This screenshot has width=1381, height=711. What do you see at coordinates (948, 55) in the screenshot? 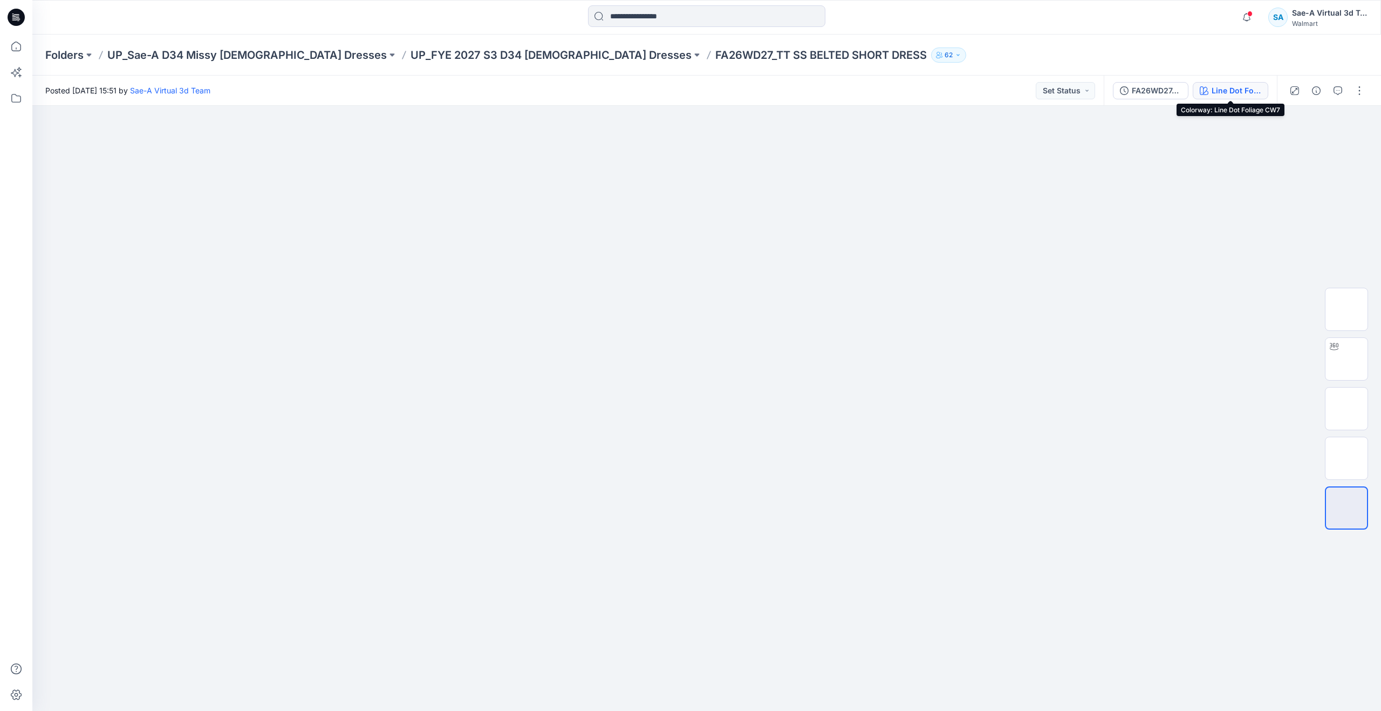
I see `button: 62` at bounding box center [948, 55].